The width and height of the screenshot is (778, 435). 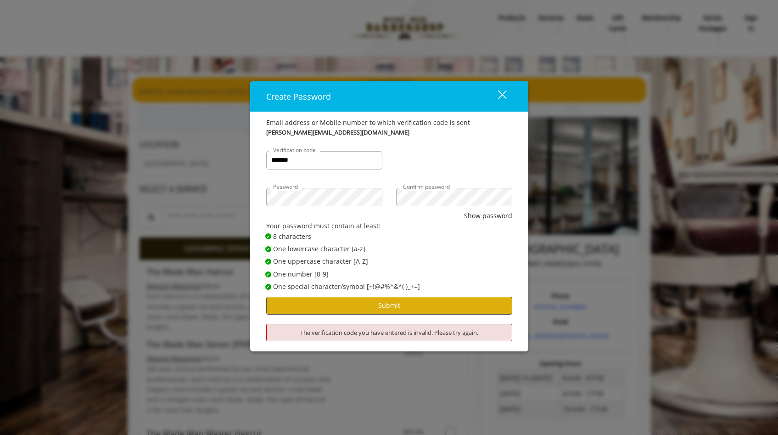 What do you see at coordinates (497, 96) in the screenshot?
I see `div: close dialog` at bounding box center [497, 96].